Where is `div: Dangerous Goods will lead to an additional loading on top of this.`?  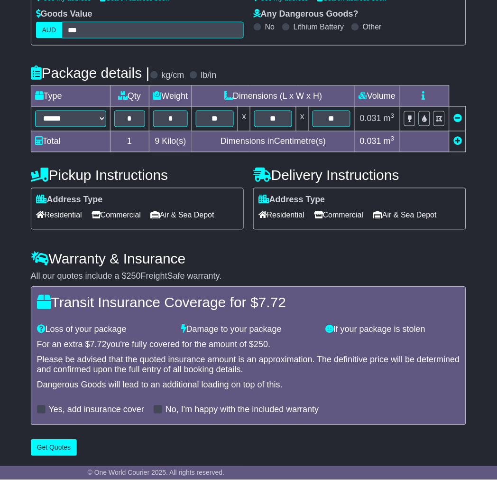 div: Dangerous Goods will lead to an additional loading on top of this. is located at coordinates (249, 385).